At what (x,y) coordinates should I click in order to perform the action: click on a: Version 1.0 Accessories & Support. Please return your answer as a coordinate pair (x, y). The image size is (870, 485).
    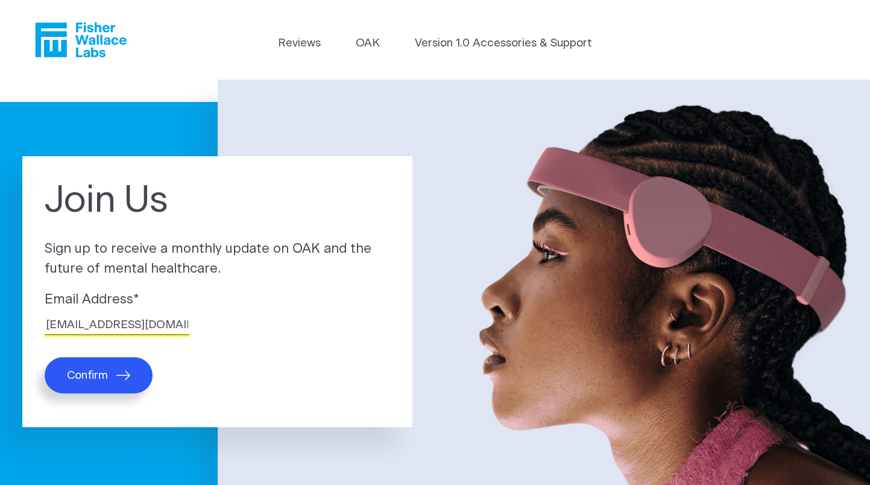
    Looking at the image, I should click on (503, 43).